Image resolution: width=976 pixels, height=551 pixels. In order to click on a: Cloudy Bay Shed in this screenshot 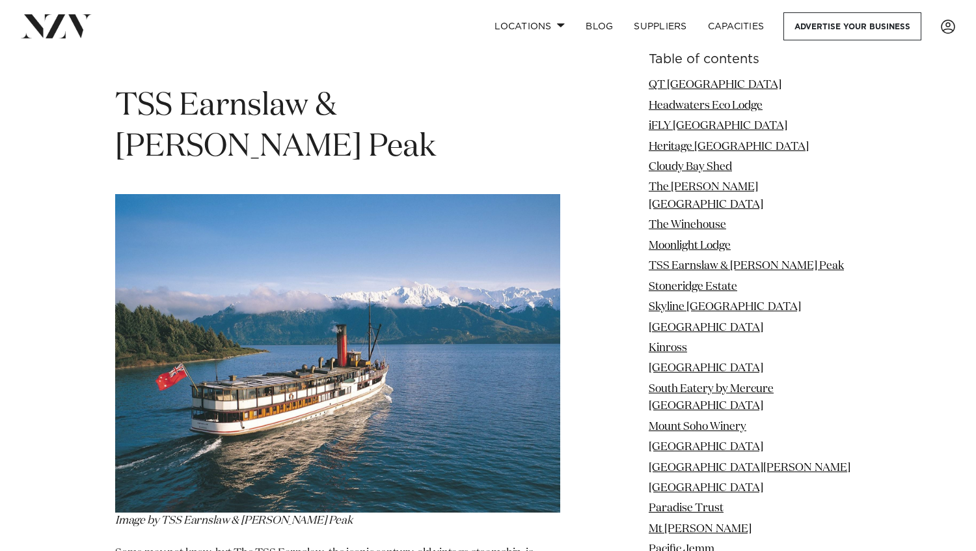, I will do `click(691, 167)`.